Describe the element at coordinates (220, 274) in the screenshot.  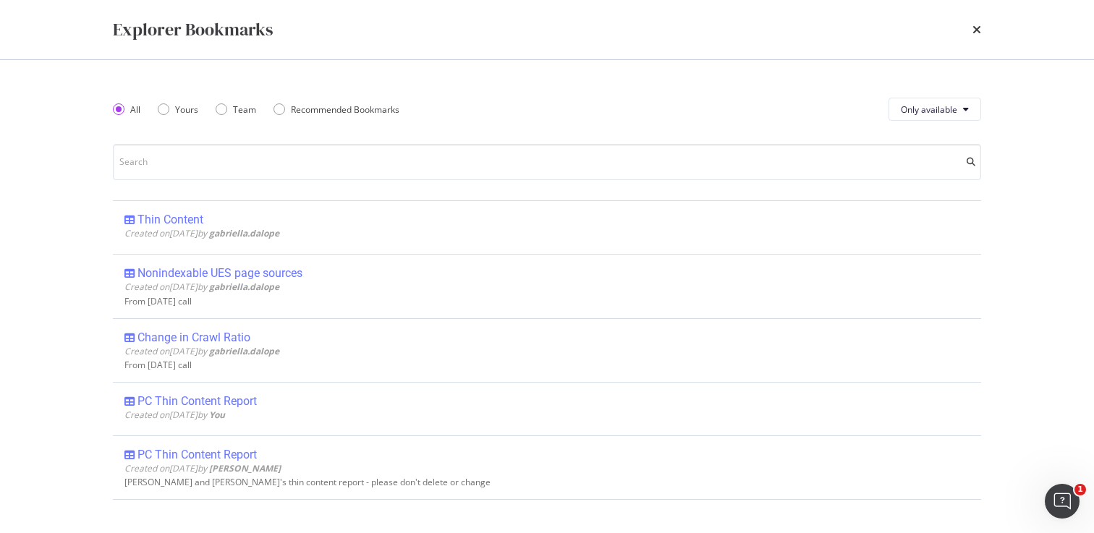
I see `div: Nonindexable UES page sources` at that location.